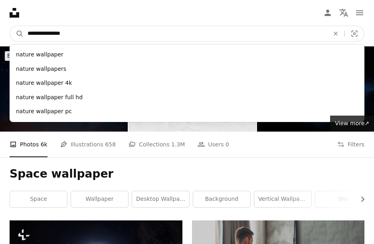 The height and width of the screenshot is (244, 374). What do you see at coordinates (351, 144) in the screenshot?
I see `button: Filters` at bounding box center [351, 144].